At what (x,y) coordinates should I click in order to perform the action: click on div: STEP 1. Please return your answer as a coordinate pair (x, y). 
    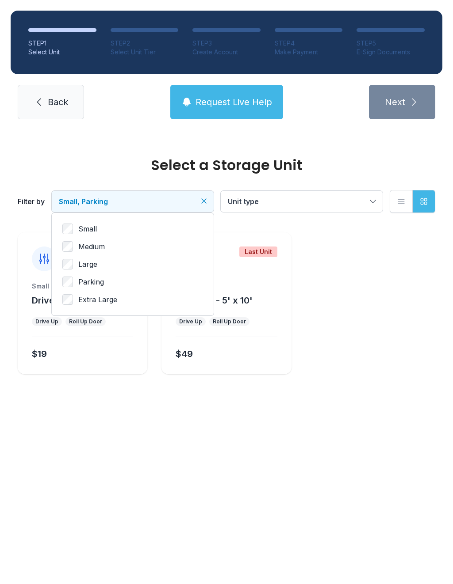
    Looking at the image, I should click on (62, 43).